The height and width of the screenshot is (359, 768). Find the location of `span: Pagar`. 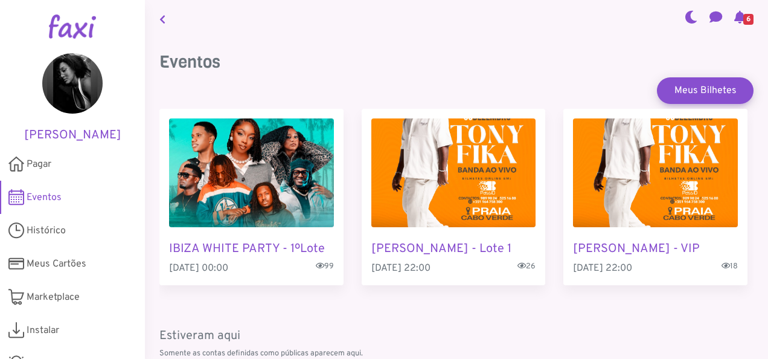

span: Pagar is located at coordinates (39, 164).